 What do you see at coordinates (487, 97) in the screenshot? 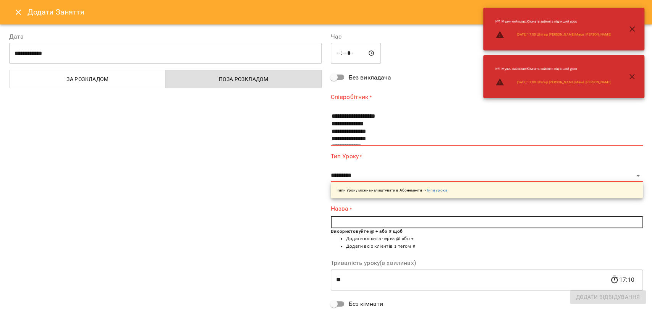
I see `label: Співробітник` at bounding box center [487, 97].